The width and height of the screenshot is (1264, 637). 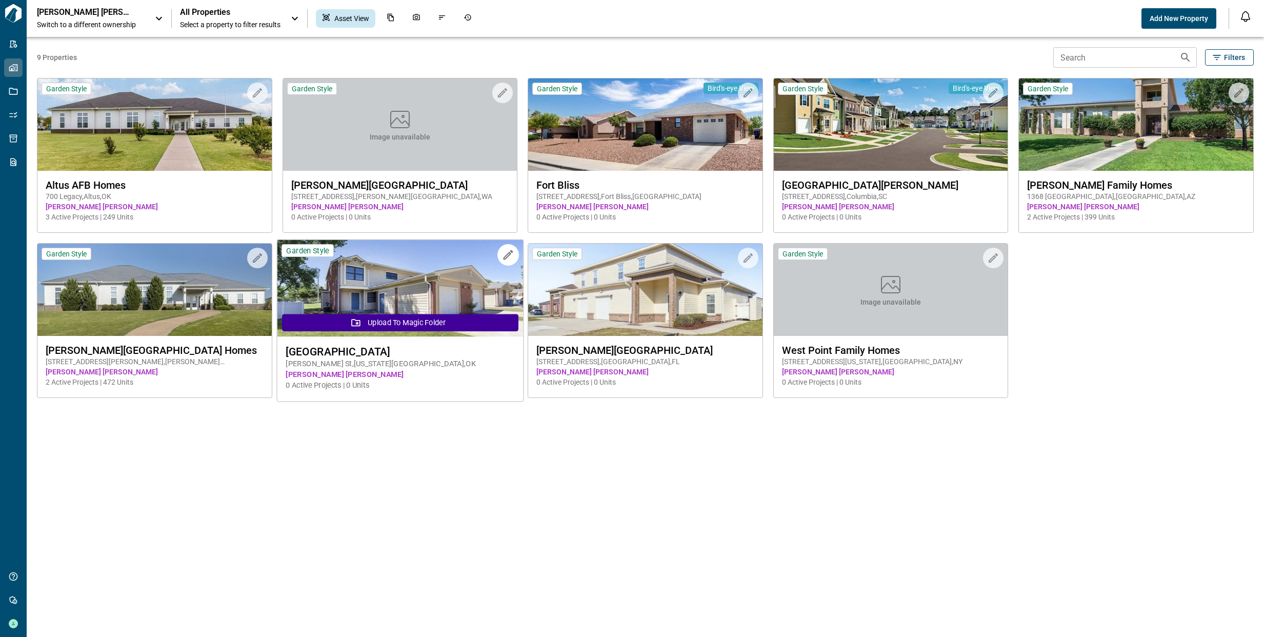 I want to click on span: 700 Legacy , Altus , OK, so click(x=154, y=196).